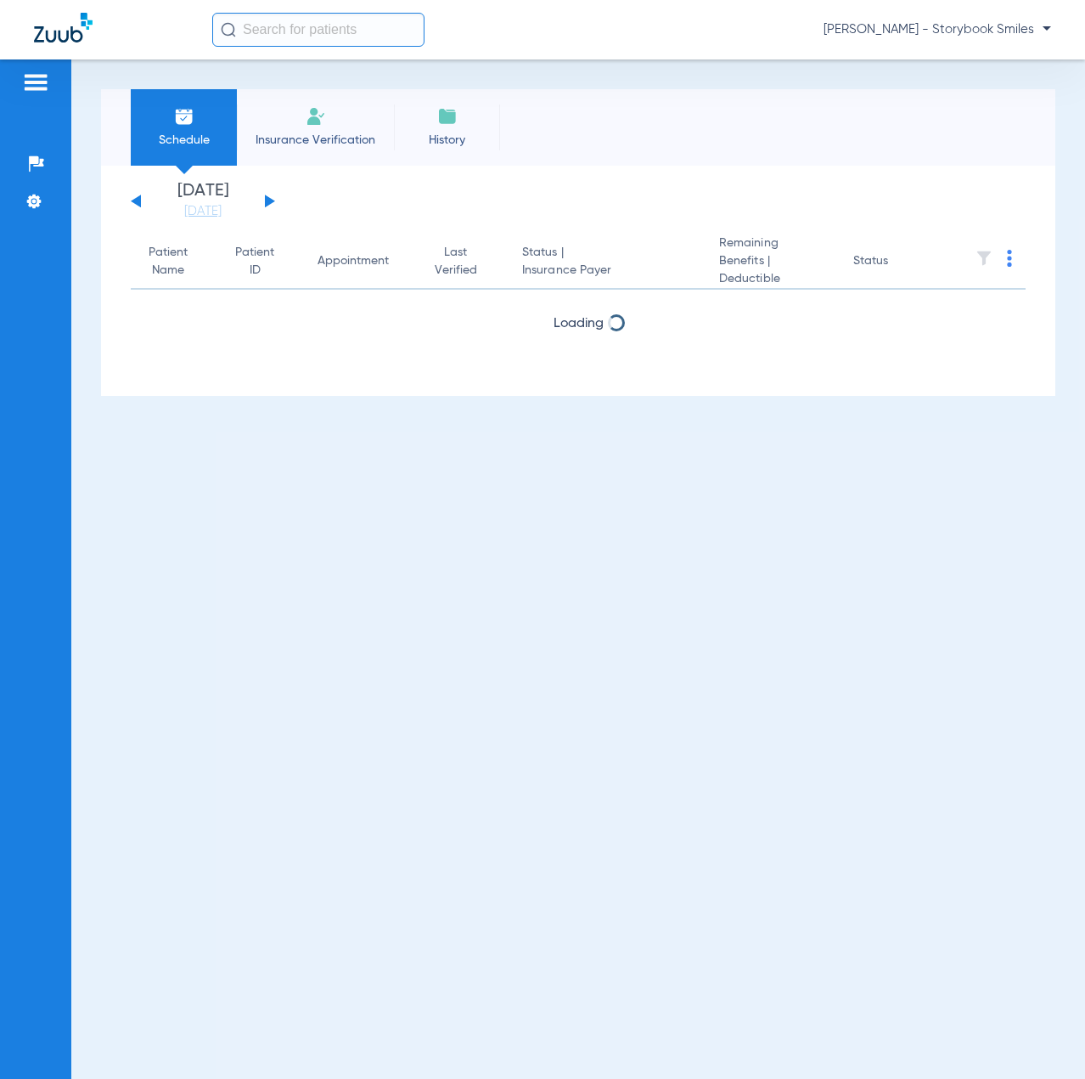  What do you see at coordinates (318, 30) in the screenshot?
I see `input: Search for patients` at bounding box center [318, 30].